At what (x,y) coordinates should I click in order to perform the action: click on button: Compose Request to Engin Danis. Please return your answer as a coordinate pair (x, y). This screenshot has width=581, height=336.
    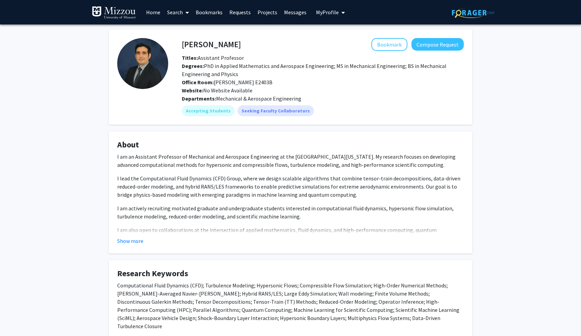
    Looking at the image, I should click on (437, 44).